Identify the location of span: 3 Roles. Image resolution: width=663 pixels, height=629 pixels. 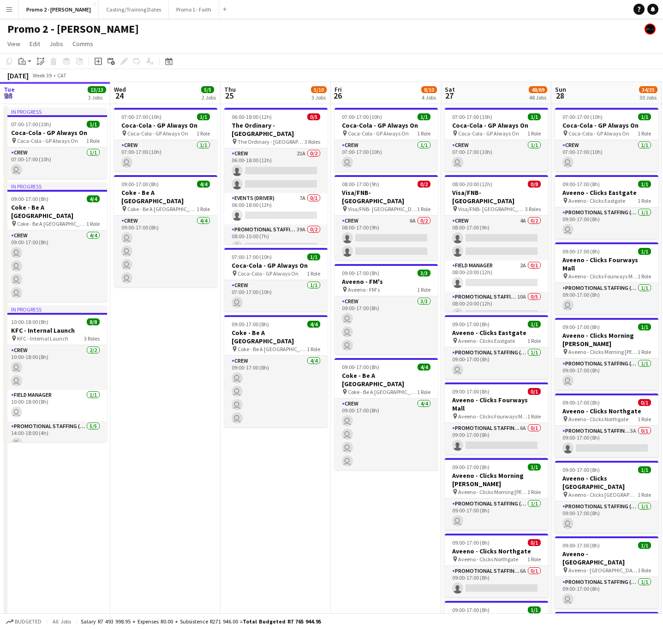
(312, 142).